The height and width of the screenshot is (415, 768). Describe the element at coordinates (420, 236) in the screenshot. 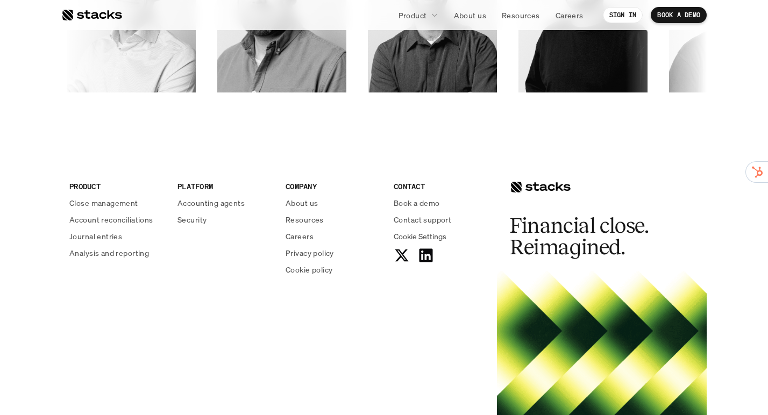

I see `button: Cookie Trigger` at that location.